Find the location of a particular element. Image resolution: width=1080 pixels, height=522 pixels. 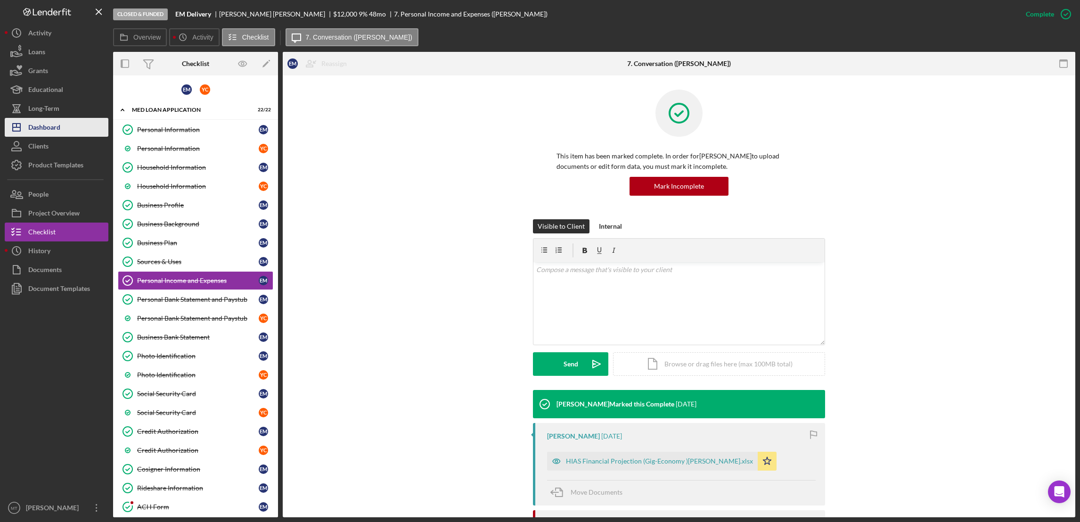

a: Long-Term is located at coordinates (57, 108).